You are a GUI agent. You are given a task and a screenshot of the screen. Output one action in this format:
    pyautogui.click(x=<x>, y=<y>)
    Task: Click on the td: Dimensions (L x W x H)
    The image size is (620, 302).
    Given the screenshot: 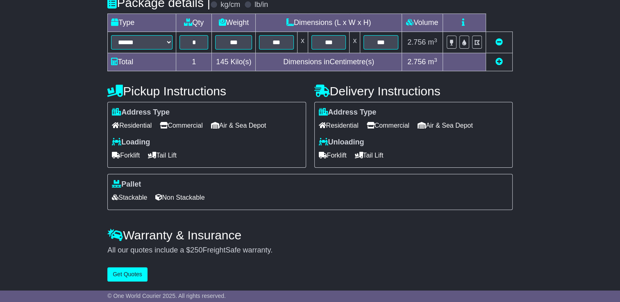 What is the action you would take?
    pyautogui.click(x=329, y=23)
    